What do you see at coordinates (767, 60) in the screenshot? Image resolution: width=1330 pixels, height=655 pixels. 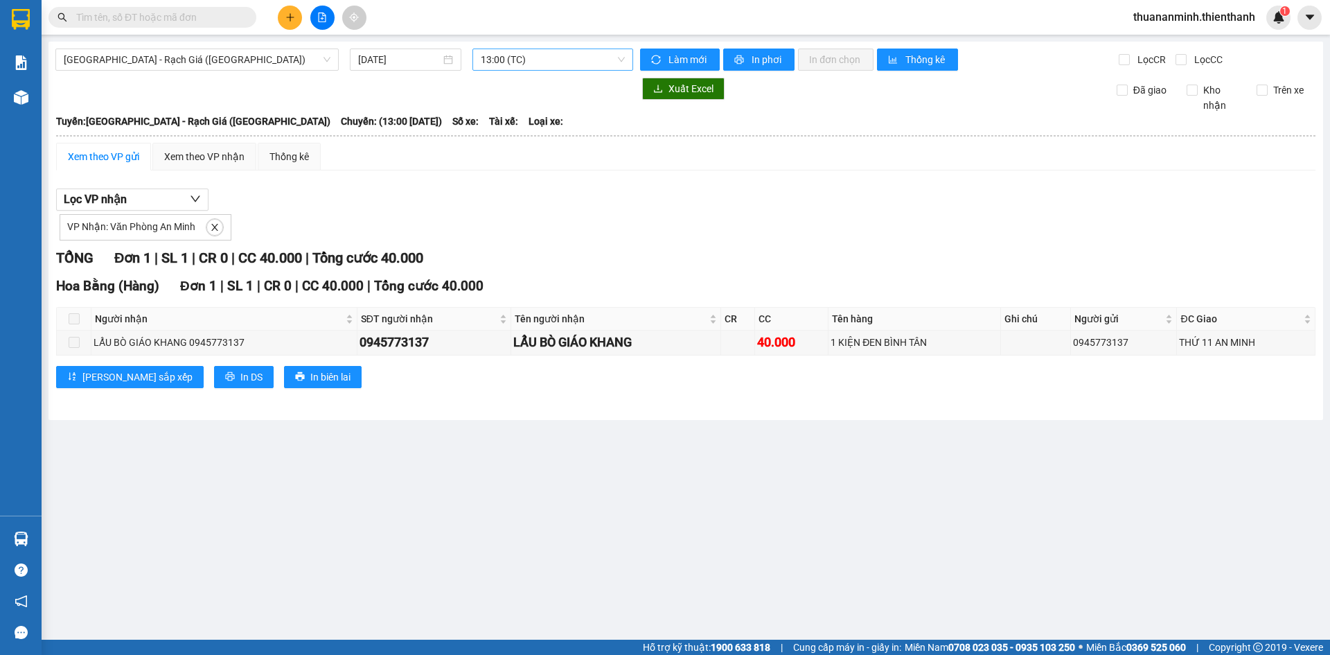 I see `span: In phơi` at bounding box center [767, 60].